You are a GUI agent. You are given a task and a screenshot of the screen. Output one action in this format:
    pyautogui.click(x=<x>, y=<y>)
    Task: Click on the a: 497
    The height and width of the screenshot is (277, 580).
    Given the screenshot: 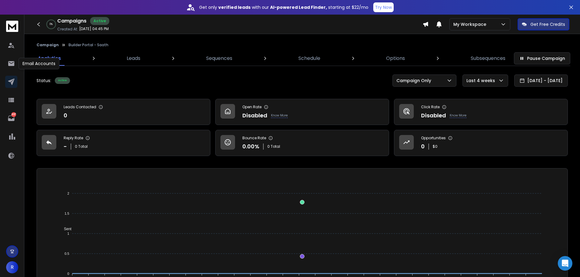 What is the action you would take?
    pyautogui.click(x=11, y=118)
    